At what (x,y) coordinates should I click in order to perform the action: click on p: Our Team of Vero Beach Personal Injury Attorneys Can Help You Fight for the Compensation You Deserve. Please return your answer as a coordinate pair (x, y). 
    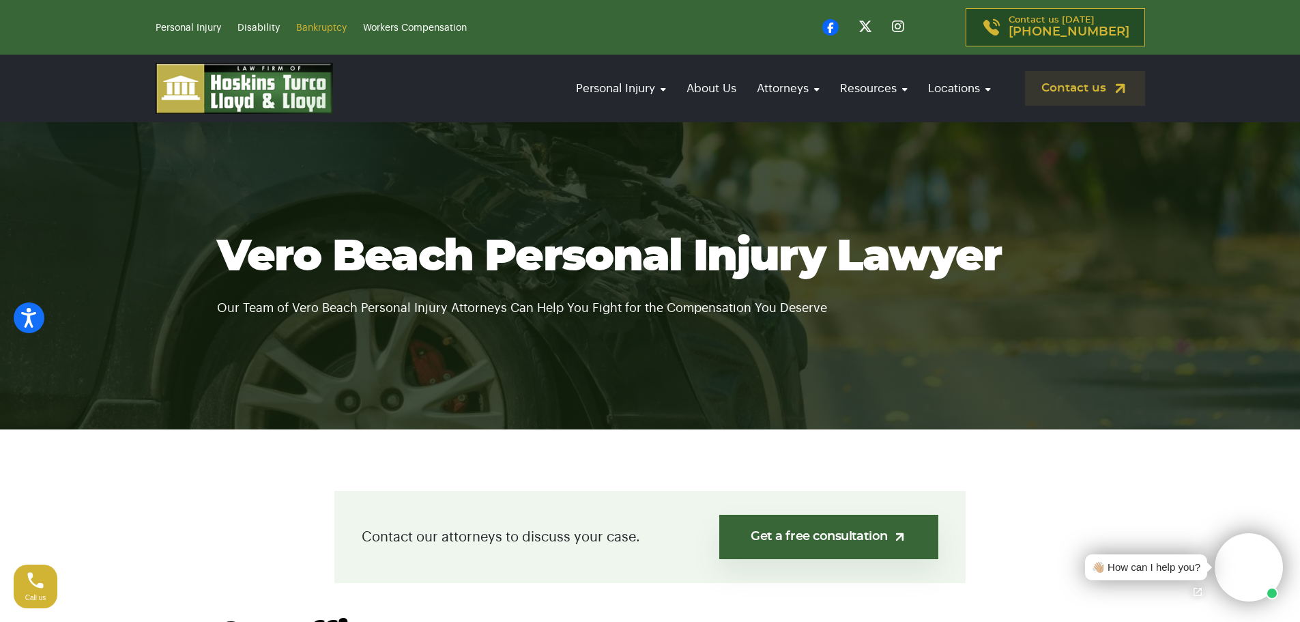
    Looking at the image, I should click on (650, 300).